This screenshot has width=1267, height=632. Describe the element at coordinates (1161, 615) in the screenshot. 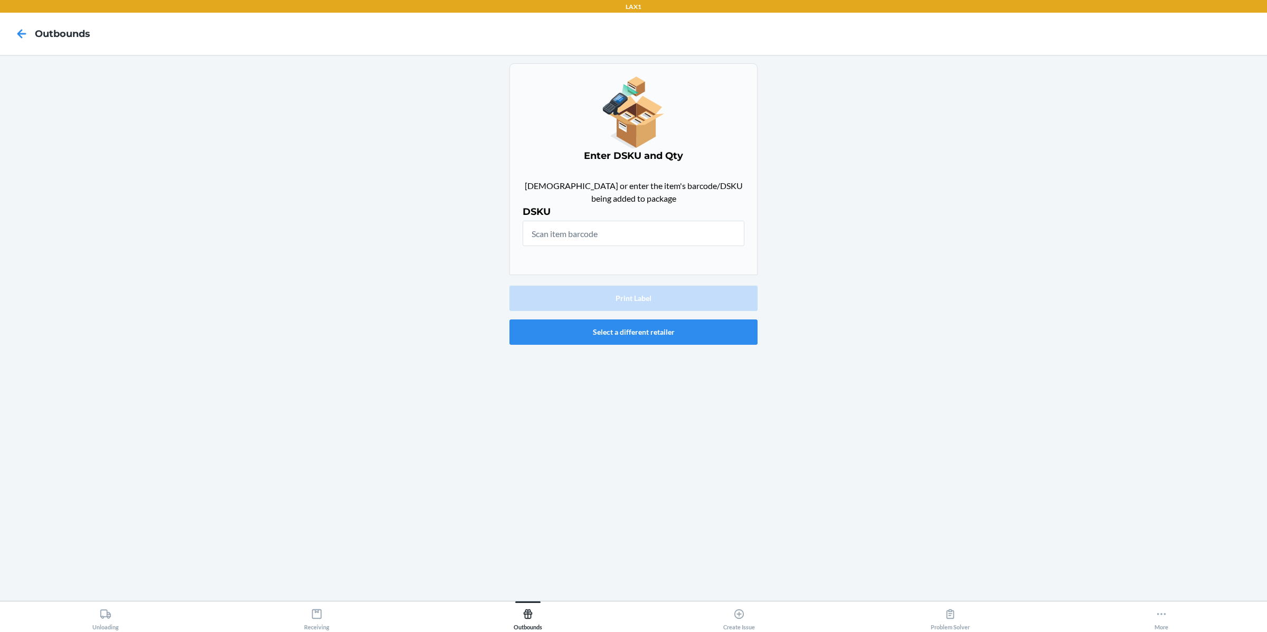

I see `button: More` at that location.